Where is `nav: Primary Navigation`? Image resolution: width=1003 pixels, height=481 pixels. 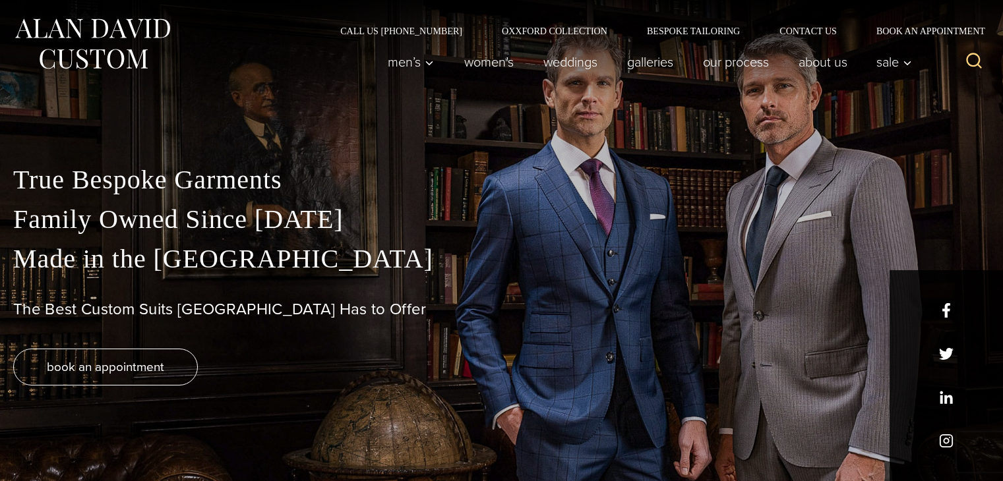 nav: Primary Navigation is located at coordinates (646, 62).